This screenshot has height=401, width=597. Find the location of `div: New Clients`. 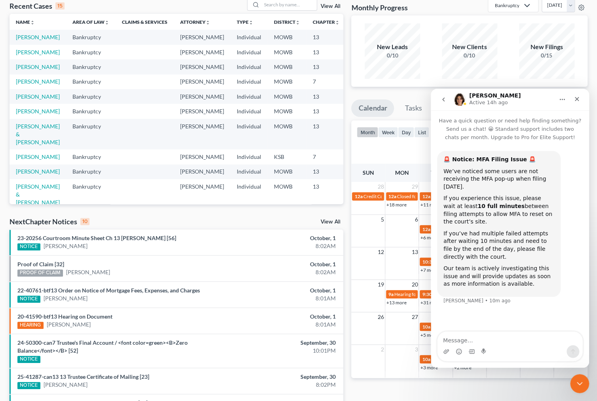

div: New Clients is located at coordinates (469, 47).